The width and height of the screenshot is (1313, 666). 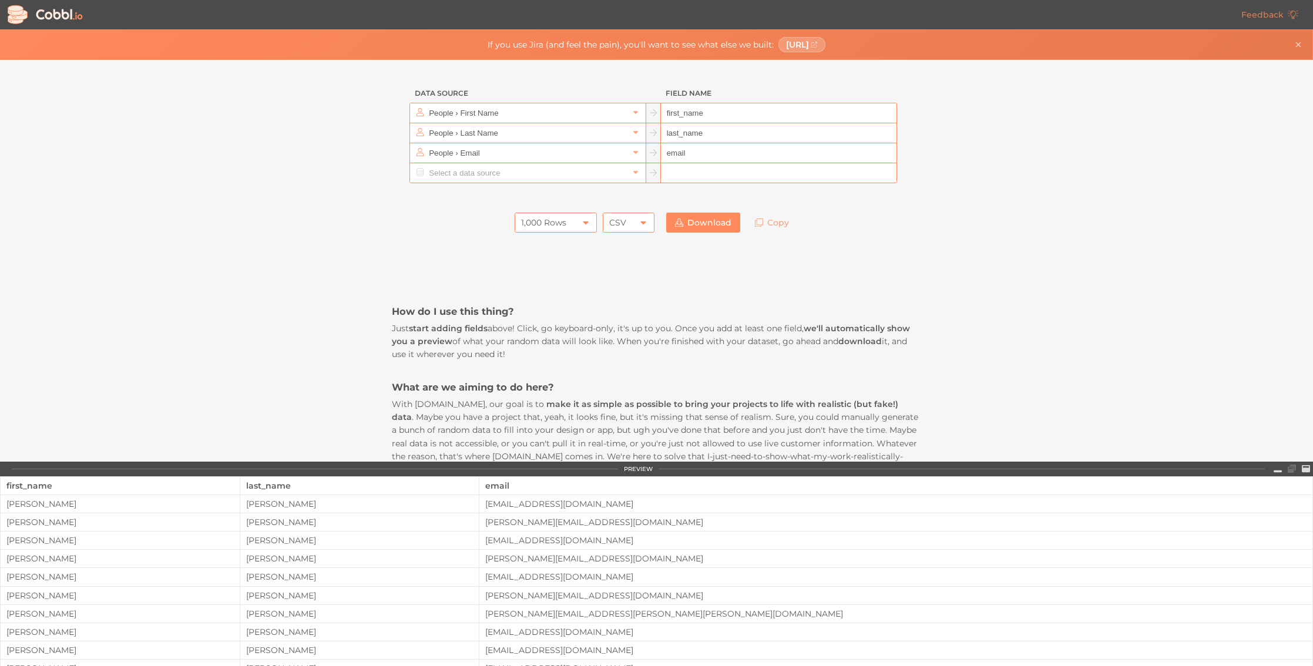 What do you see at coordinates (630, 45) in the screenshot?
I see `span: If you use Jira (and feel the pain), you'll want to see what else we built:` at bounding box center [630, 45].